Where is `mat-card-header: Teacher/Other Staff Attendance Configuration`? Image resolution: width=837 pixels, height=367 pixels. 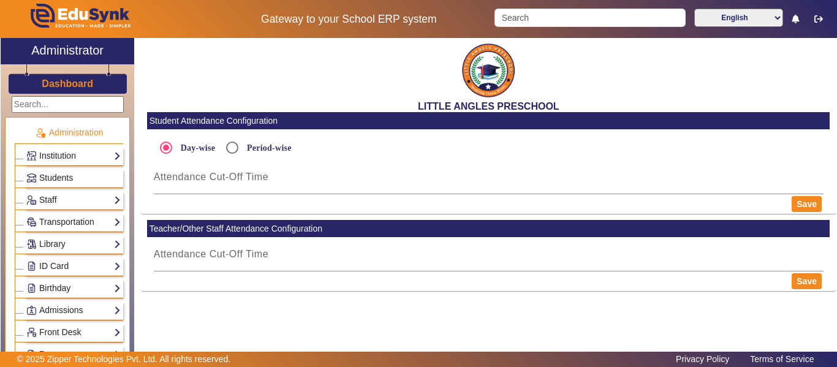
mat-card-header: Teacher/Other Staff Attendance Configuration is located at coordinates (488, 229).